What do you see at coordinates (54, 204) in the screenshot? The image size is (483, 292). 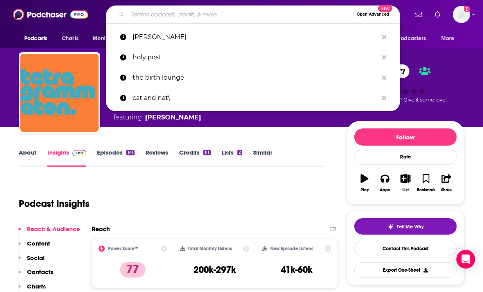 I see `h1: Podcast Insights` at bounding box center [54, 204].